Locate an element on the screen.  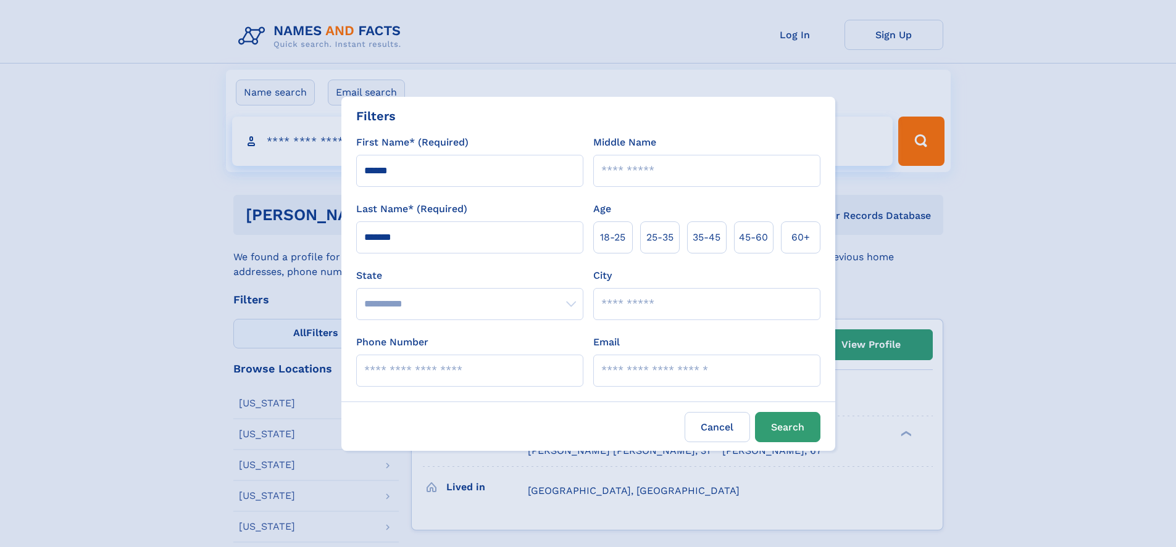
span: 18‑25 is located at coordinates (612, 238).